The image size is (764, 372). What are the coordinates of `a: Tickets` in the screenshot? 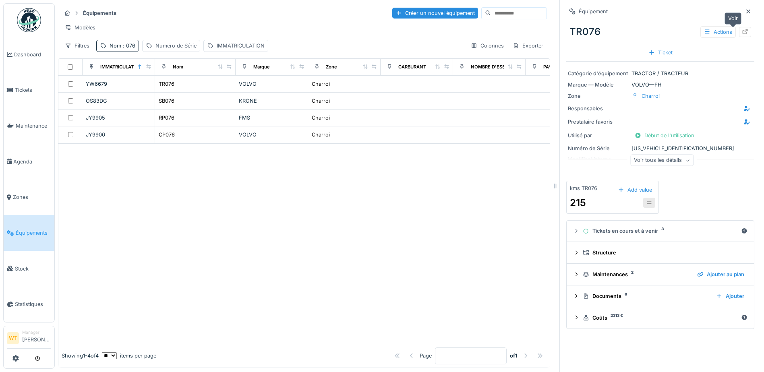 It's located at (29, 90).